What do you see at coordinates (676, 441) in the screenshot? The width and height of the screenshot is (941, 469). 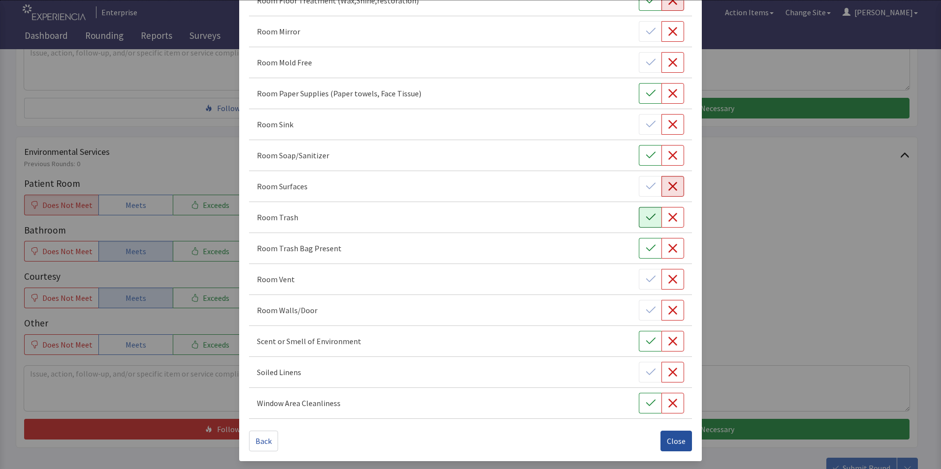 I see `span: Close` at bounding box center [676, 441].